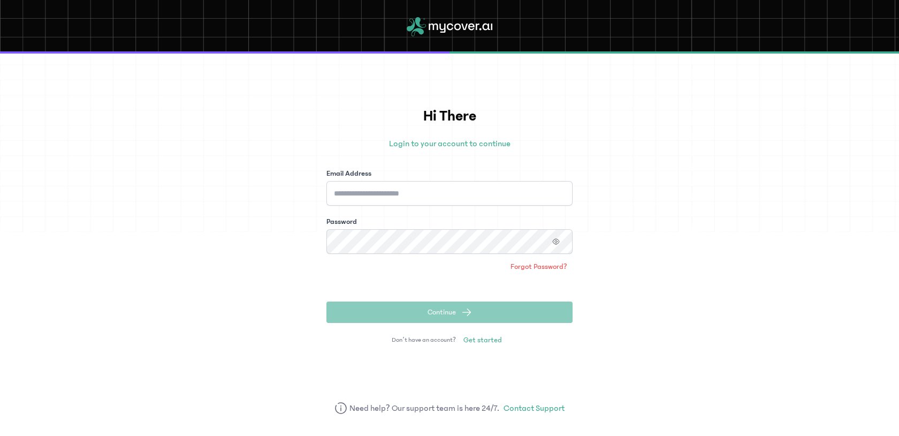 This screenshot has height=436, width=899. I want to click on button: Continue, so click(450, 312).